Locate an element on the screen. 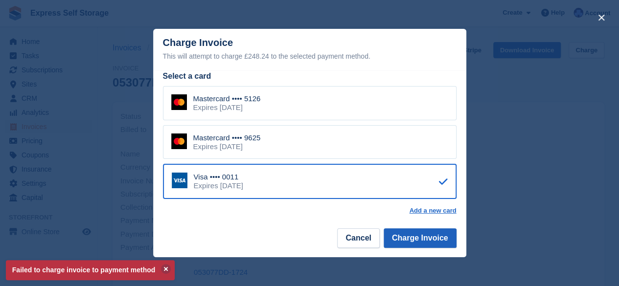 The height and width of the screenshot is (286, 619). div: This will attempt to charge £248.24 to the selected payment method. is located at coordinates (310, 56).